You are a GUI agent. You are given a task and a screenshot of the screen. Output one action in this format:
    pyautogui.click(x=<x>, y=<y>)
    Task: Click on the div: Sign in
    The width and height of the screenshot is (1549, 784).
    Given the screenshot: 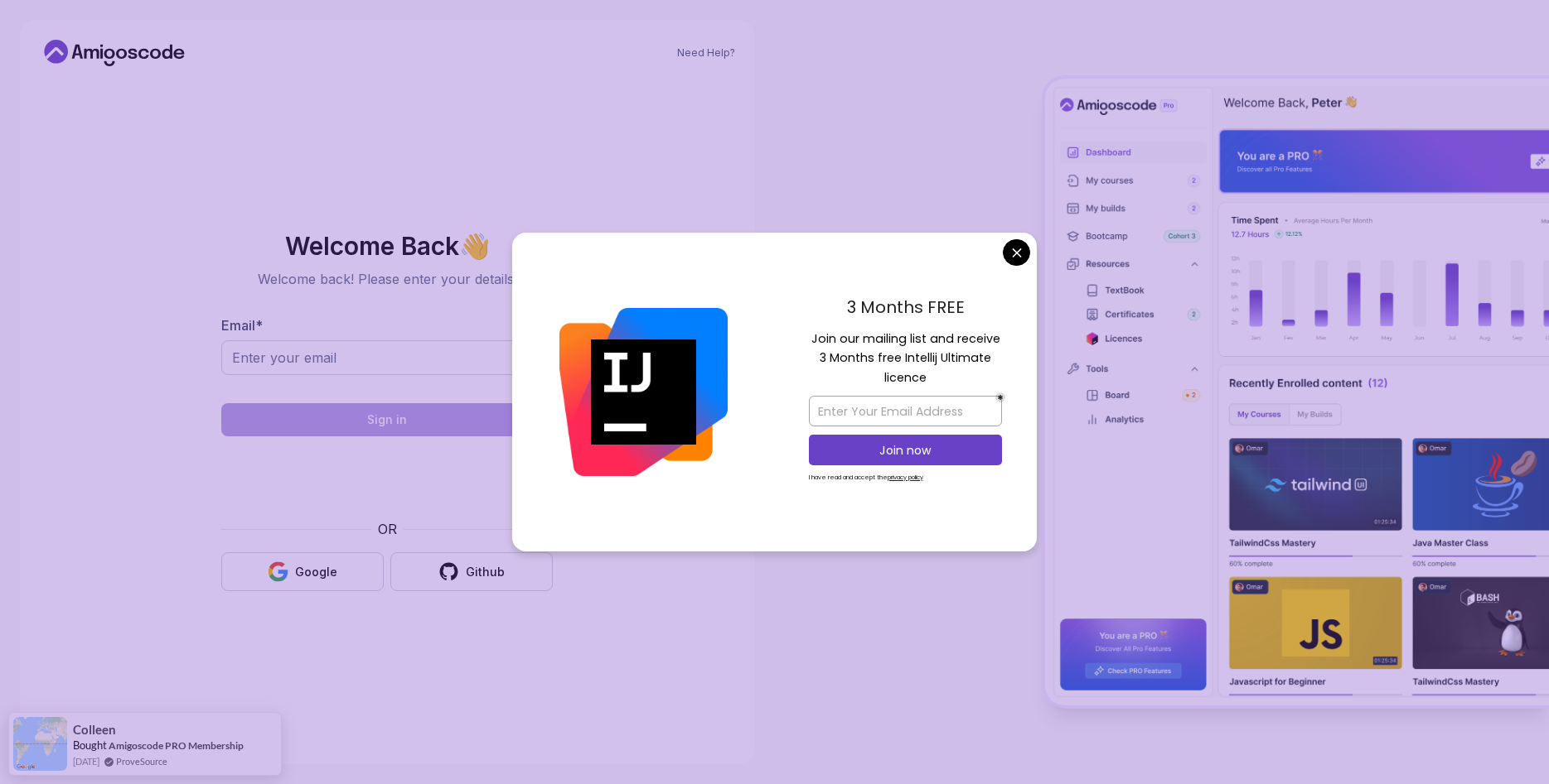 What is the action you would take?
    pyautogui.click(x=387, y=420)
    